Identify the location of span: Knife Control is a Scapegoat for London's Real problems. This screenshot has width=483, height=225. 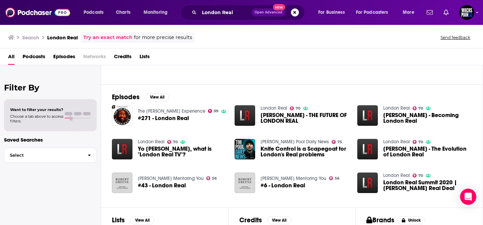
(305, 152).